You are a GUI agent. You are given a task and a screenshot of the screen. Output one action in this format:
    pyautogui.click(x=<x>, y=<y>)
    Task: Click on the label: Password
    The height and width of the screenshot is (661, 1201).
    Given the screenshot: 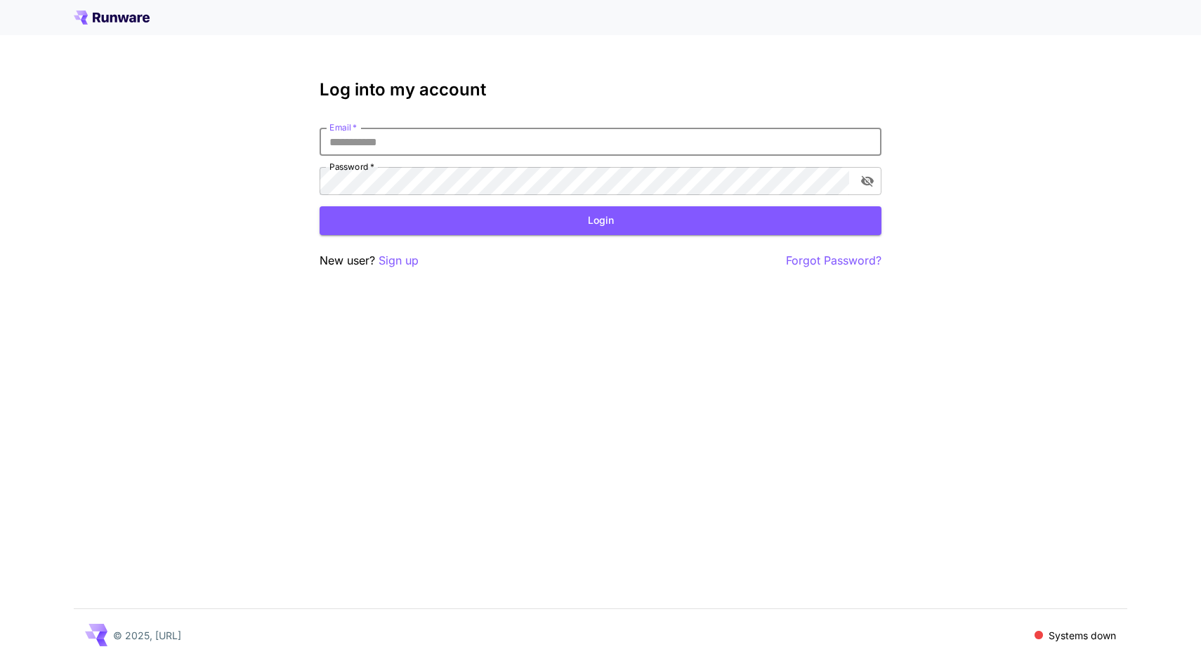 What is the action you would take?
    pyautogui.click(x=352, y=166)
    